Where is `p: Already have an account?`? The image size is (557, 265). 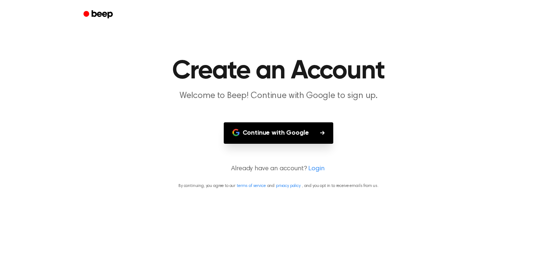
p: Already have an account? is located at coordinates (279, 169).